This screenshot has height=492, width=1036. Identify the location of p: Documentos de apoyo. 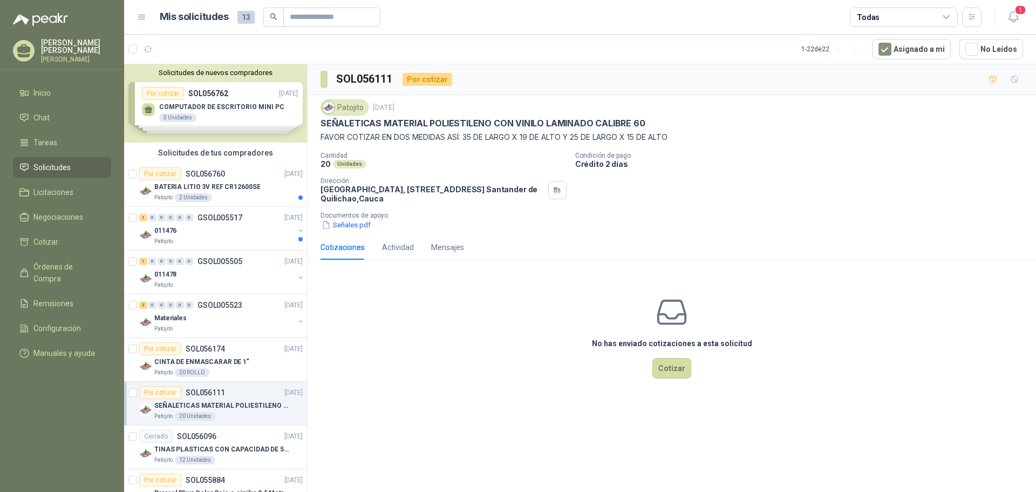
(676, 215).